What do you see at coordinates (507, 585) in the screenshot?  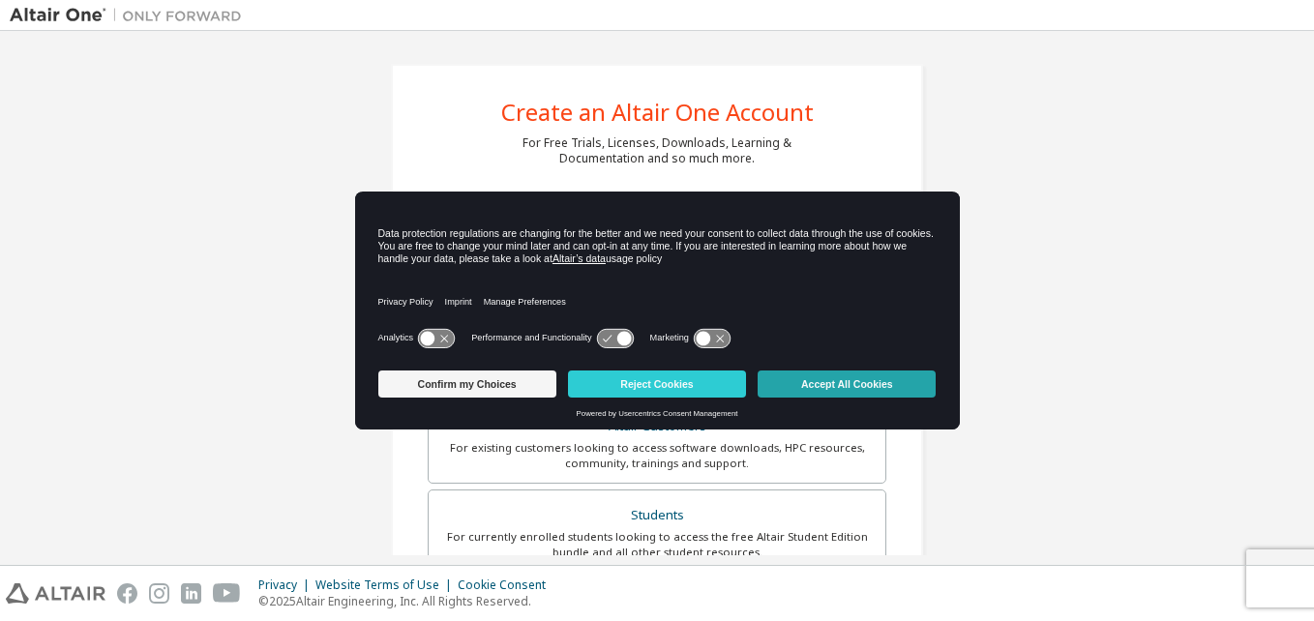 I see `div: Cookie Consent` at bounding box center [507, 585].